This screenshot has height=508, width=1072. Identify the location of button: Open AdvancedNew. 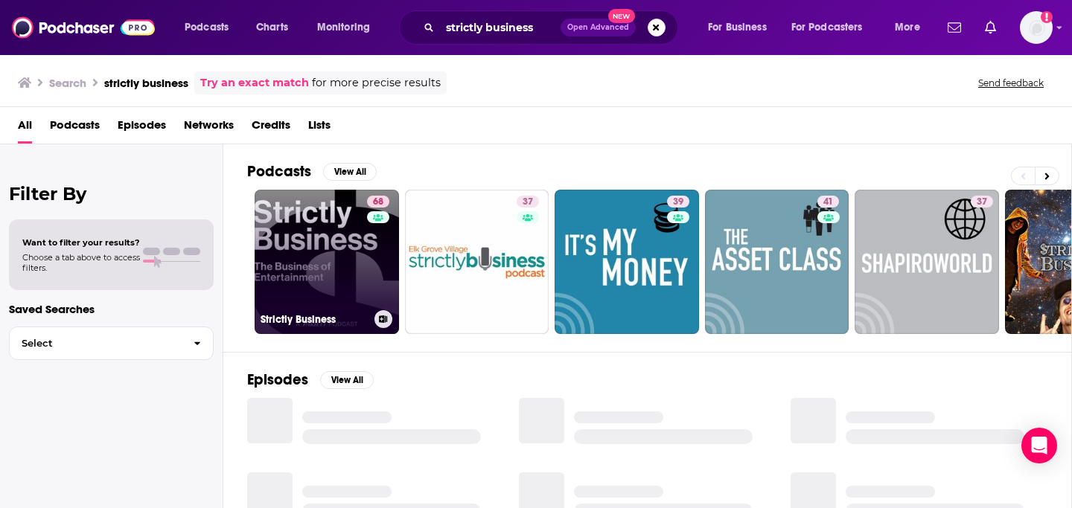
(598, 28).